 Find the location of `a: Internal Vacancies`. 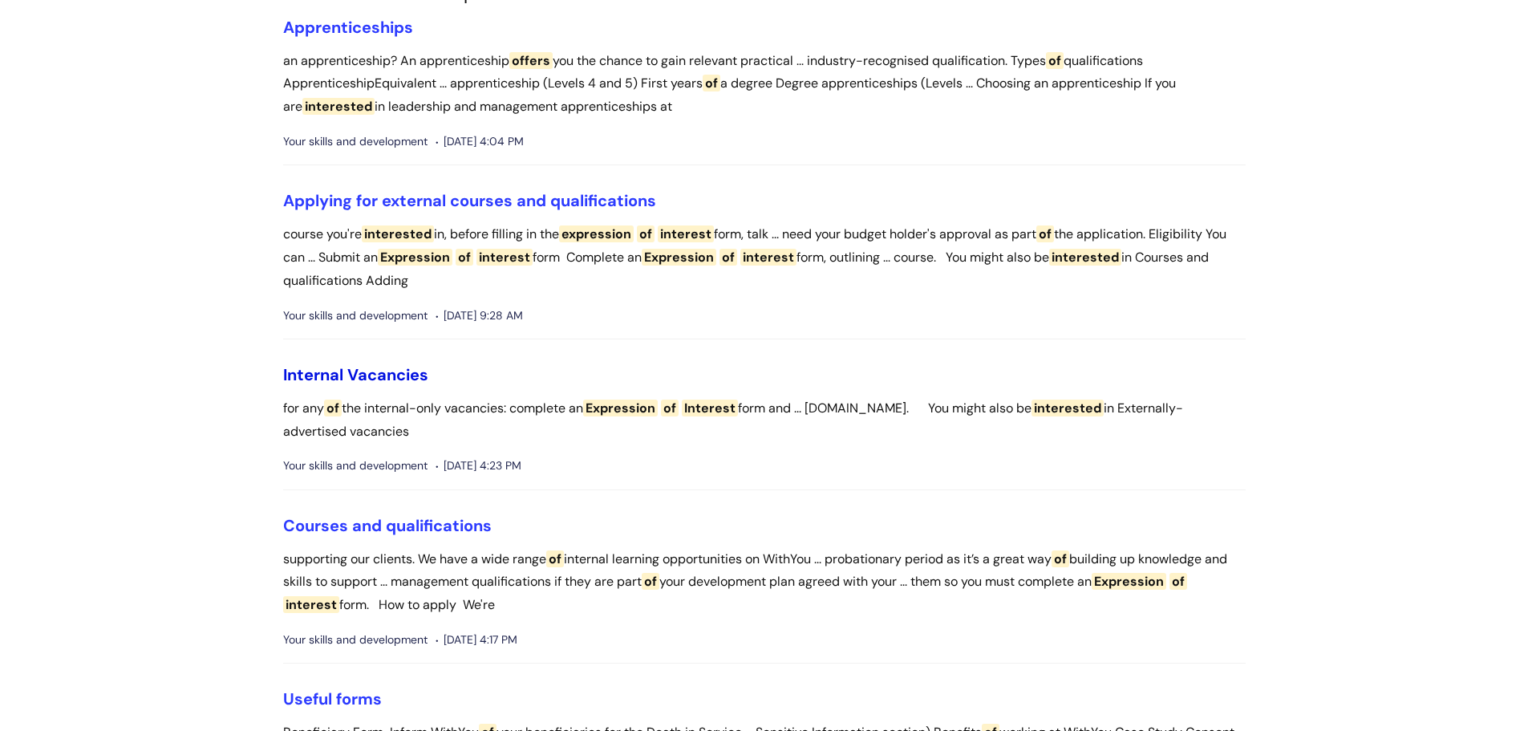

a: Internal Vacancies is located at coordinates (355, 375).